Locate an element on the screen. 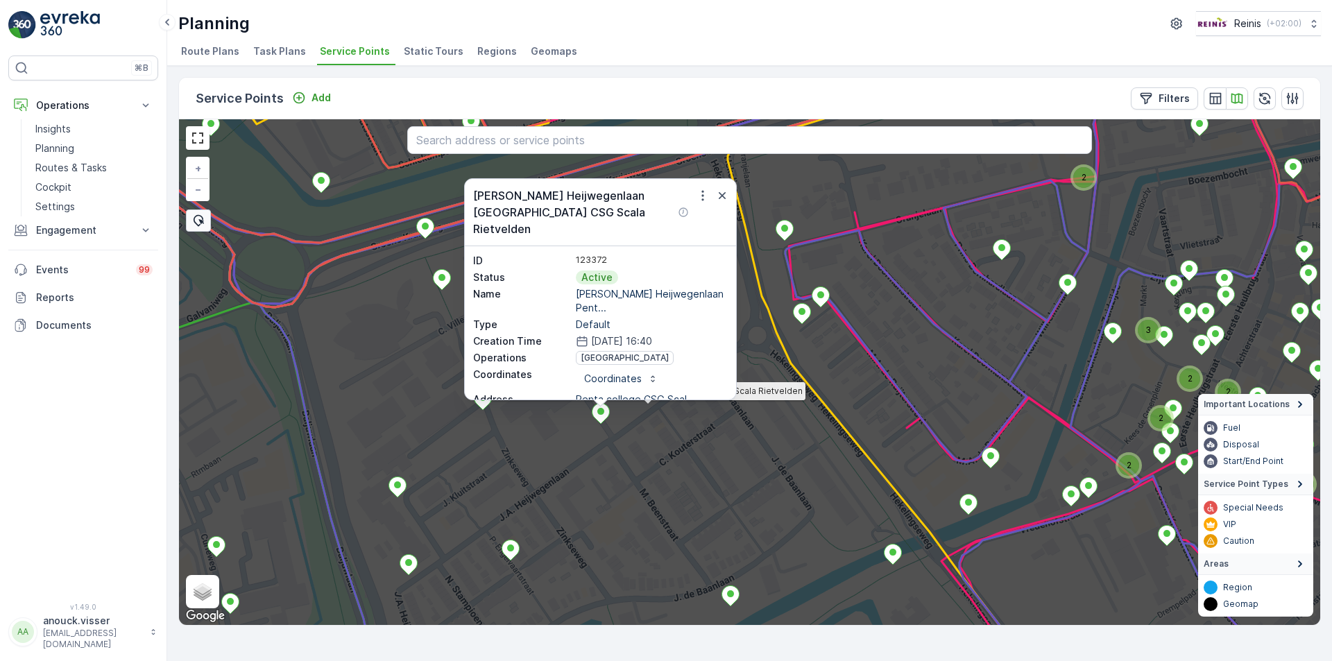 The height and width of the screenshot is (661, 1332). a: Routes & Tasks is located at coordinates (94, 168).